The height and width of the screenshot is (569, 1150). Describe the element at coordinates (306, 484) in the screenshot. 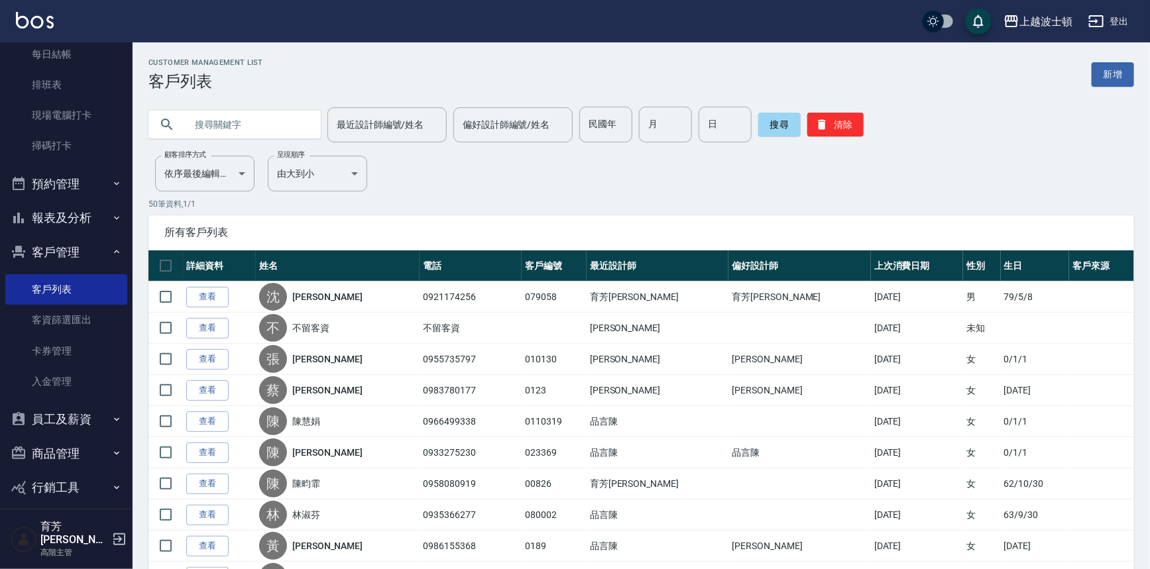

I see `a: 陳畇霏` at that location.